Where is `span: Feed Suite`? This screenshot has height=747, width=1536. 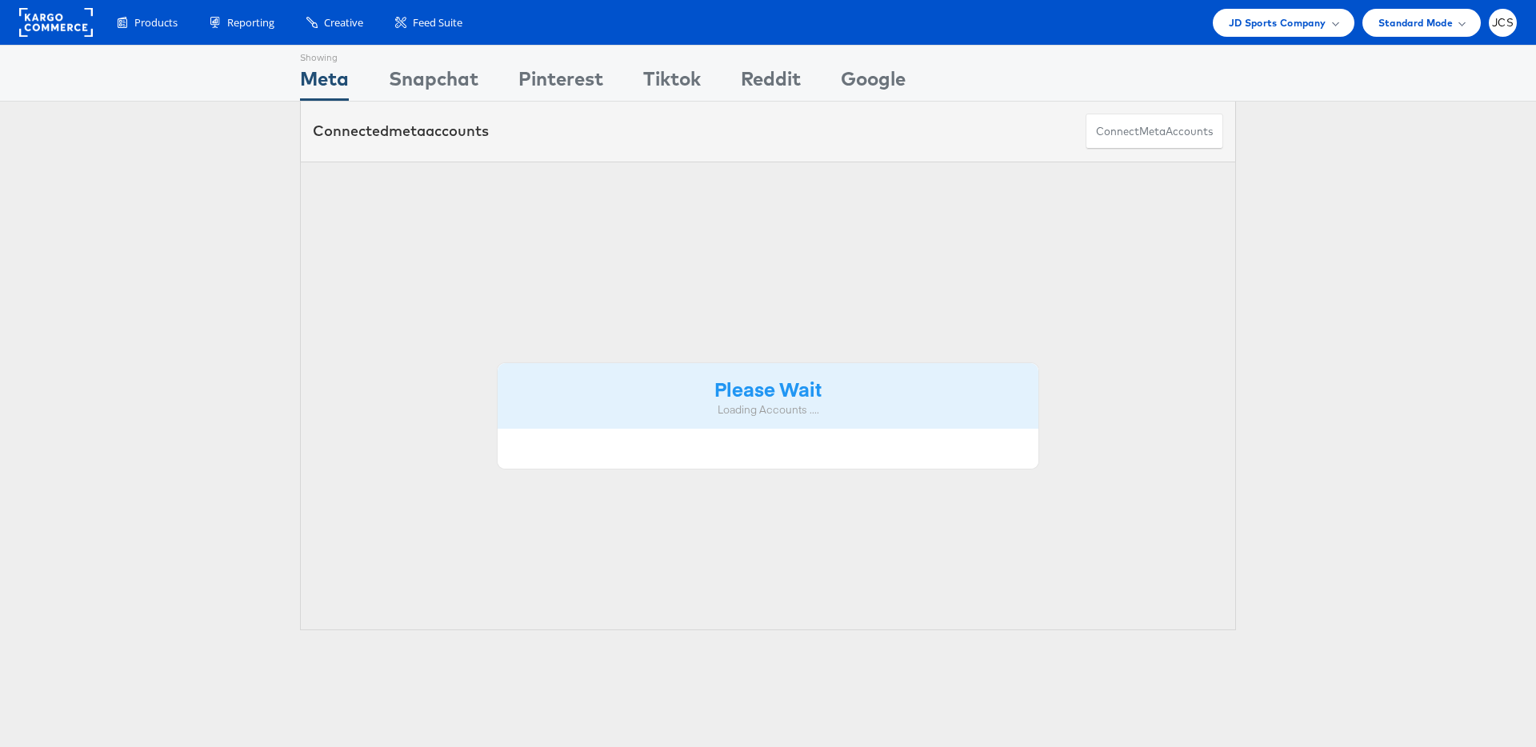
span: Feed Suite is located at coordinates (438, 22).